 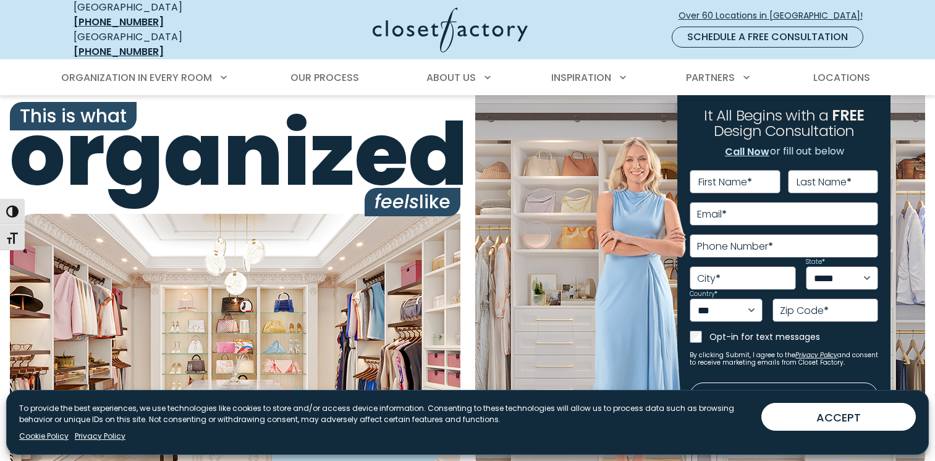 What do you see at coordinates (709, 279) in the screenshot?
I see `label: City` at bounding box center [709, 279].